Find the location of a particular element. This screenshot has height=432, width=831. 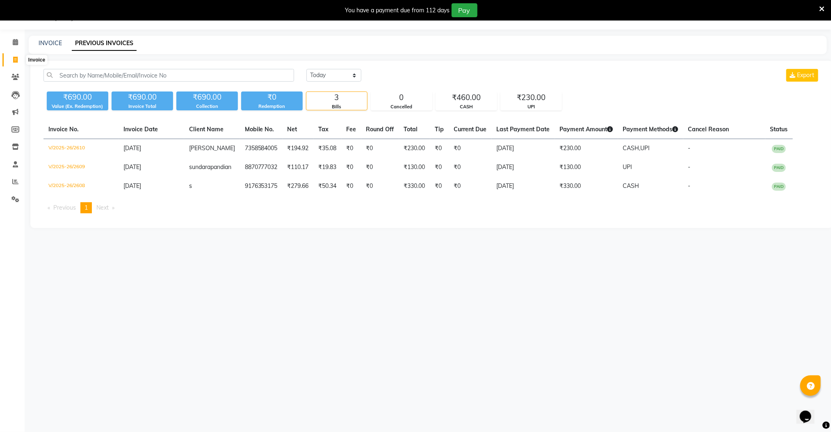

td: 9176353175 is located at coordinates (261, 186).